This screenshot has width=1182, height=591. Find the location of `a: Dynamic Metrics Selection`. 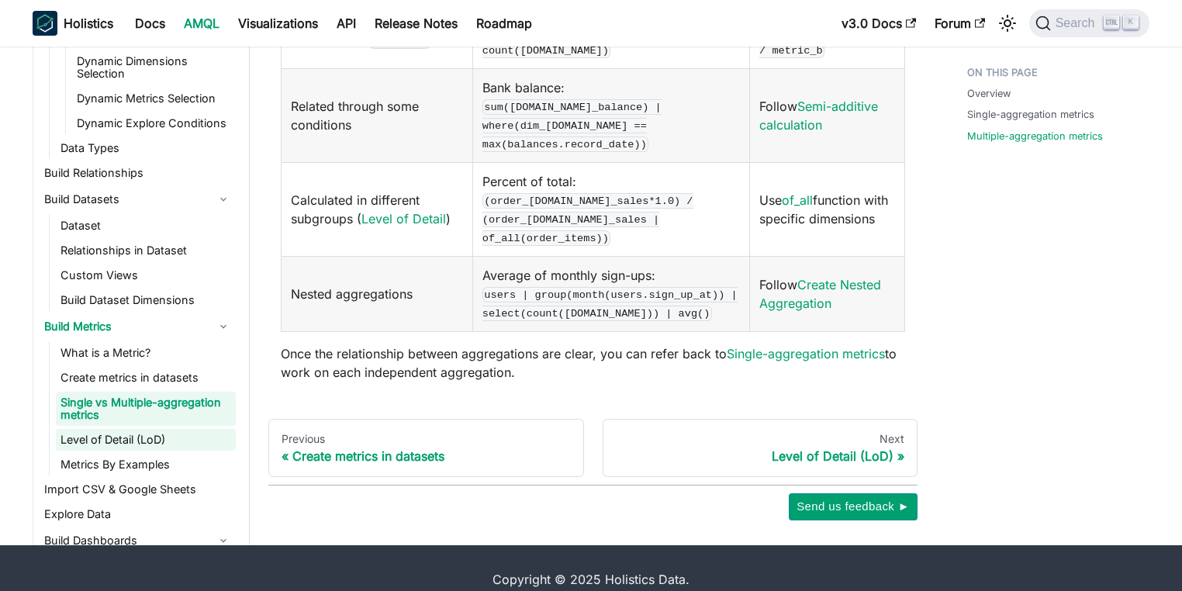

a: Dynamic Metrics Selection is located at coordinates (154, 99).